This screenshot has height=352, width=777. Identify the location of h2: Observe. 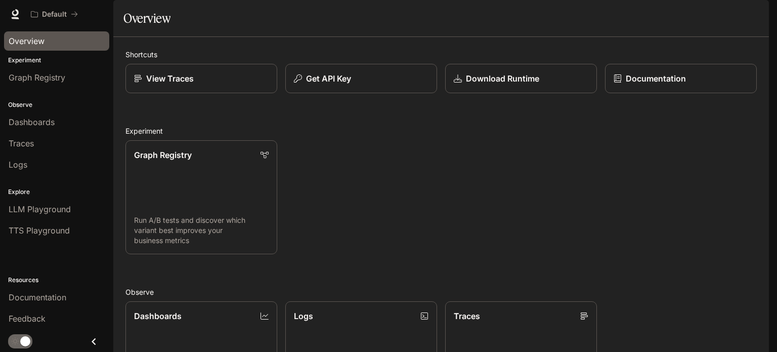
(441, 291).